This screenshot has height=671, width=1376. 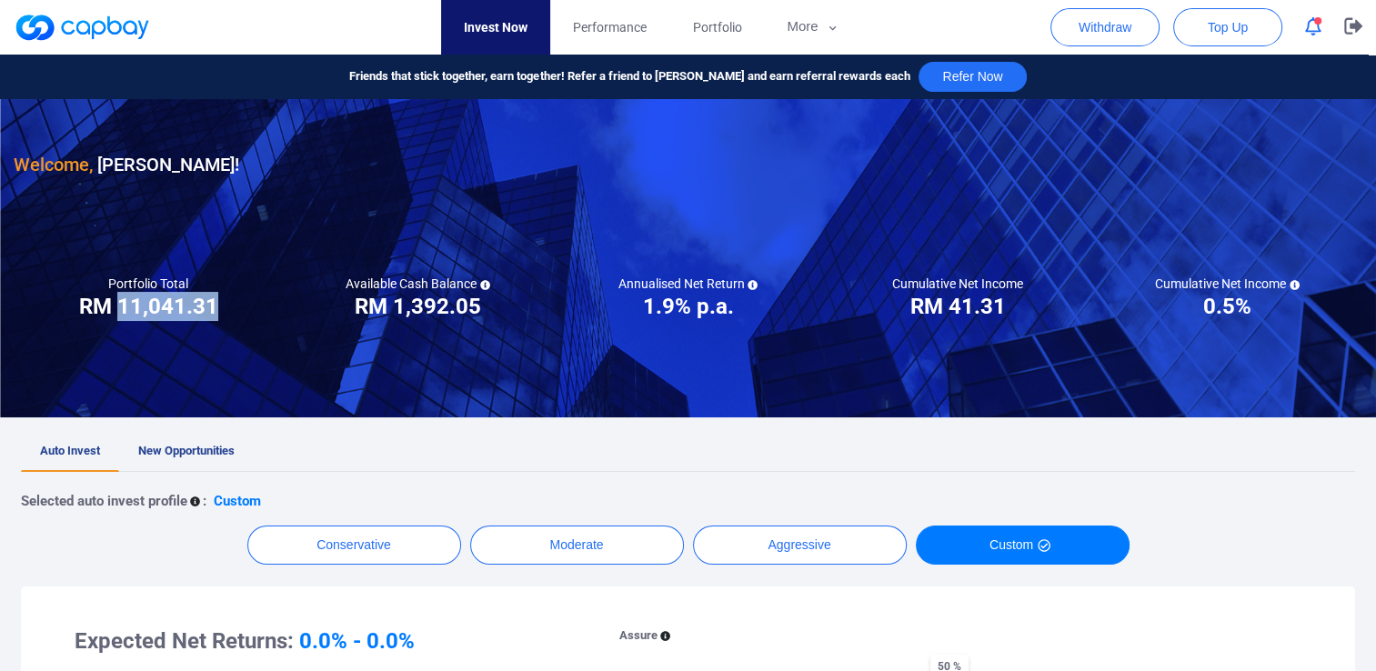 I want to click on h3: RM 41.31, so click(x=958, y=307).